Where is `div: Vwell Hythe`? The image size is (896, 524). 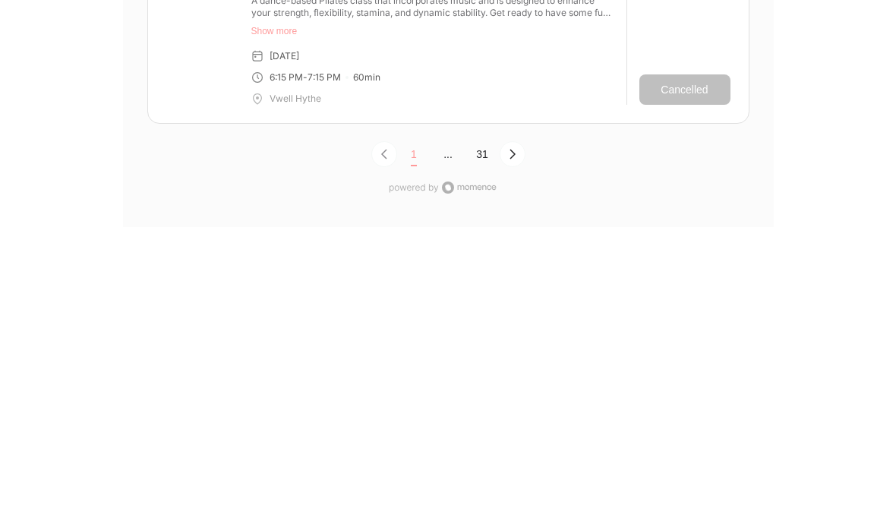 div: Vwell Hythe is located at coordinates (295, 99).